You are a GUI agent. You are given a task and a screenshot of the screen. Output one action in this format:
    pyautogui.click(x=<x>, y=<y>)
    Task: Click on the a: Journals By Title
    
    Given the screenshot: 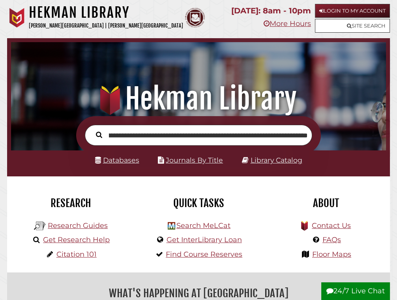 What is the action you would take?
    pyautogui.click(x=194, y=160)
    